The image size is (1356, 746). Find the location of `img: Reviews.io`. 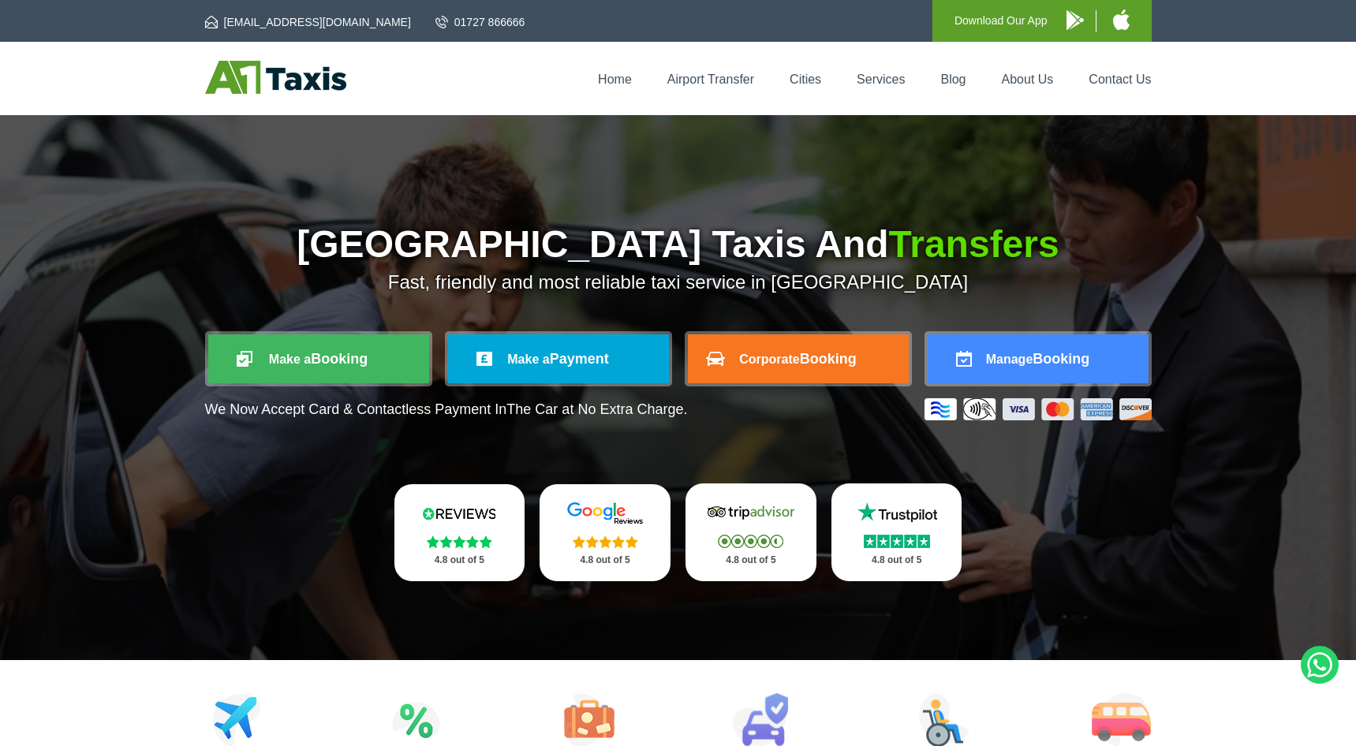

img: Reviews.io is located at coordinates (459, 513).